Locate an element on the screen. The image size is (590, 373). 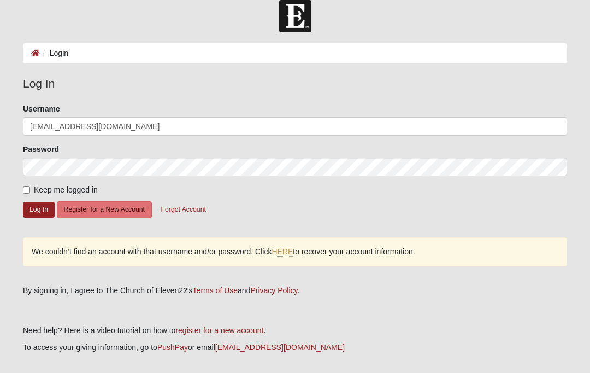
li: Login is located at coordinates (54, 53).